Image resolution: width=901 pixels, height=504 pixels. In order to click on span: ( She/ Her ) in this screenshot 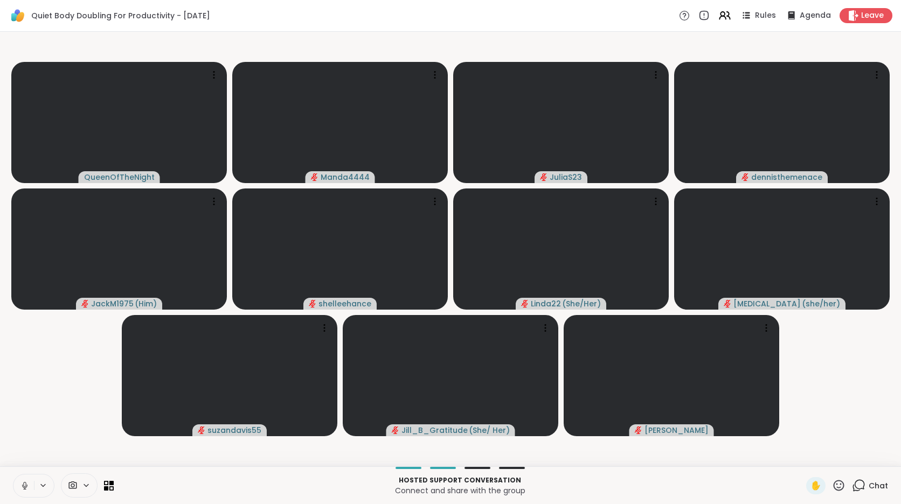, I will do `click(489, 431)`.